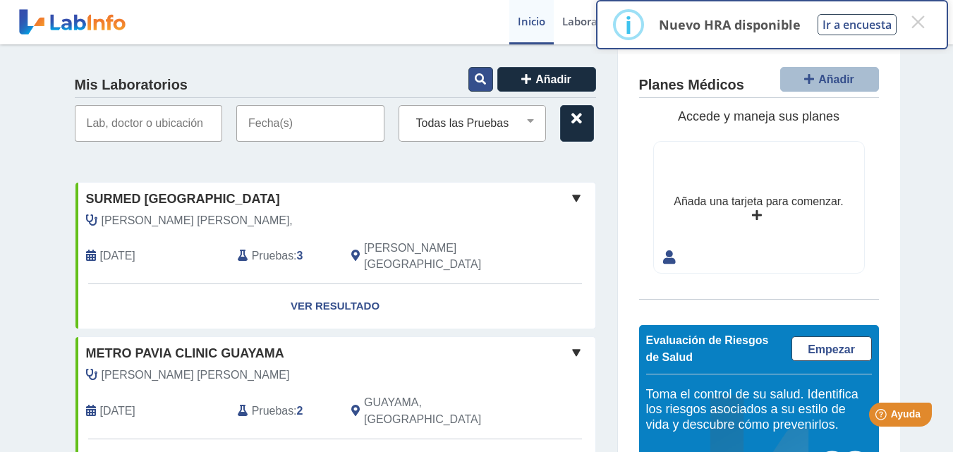 This screenshot has height=452, width=953. I want to click on span: Metro Pavia Clinic Guayama, so click(185, 353).